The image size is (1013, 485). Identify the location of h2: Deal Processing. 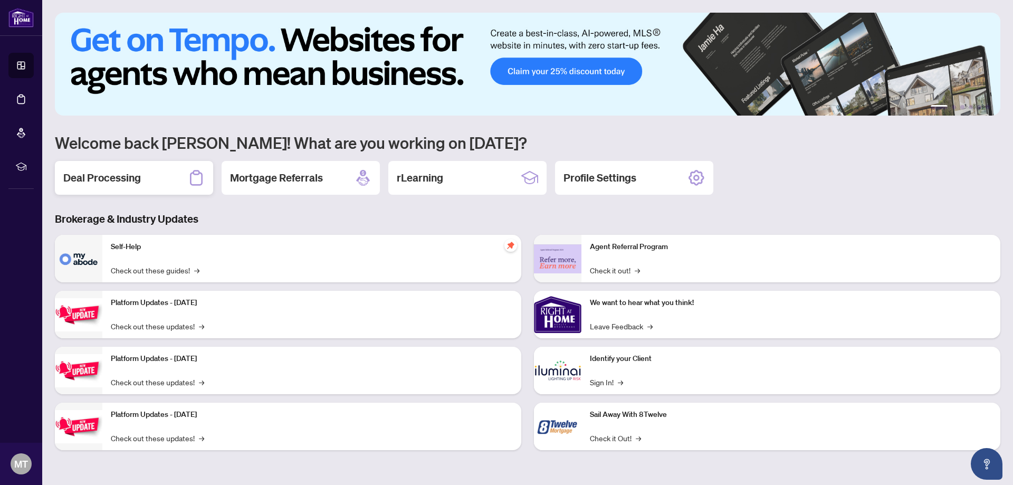
(102, 178).